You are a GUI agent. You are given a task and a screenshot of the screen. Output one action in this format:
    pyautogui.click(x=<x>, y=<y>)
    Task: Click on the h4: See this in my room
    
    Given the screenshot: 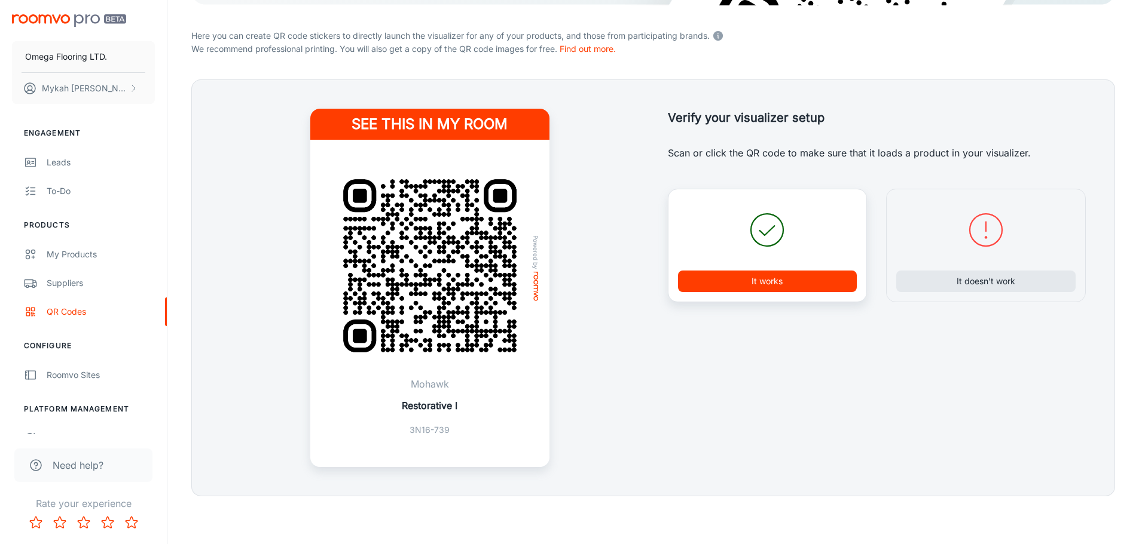 What is the action you would take?
    pyautogui.click(x=430, y=124)
    